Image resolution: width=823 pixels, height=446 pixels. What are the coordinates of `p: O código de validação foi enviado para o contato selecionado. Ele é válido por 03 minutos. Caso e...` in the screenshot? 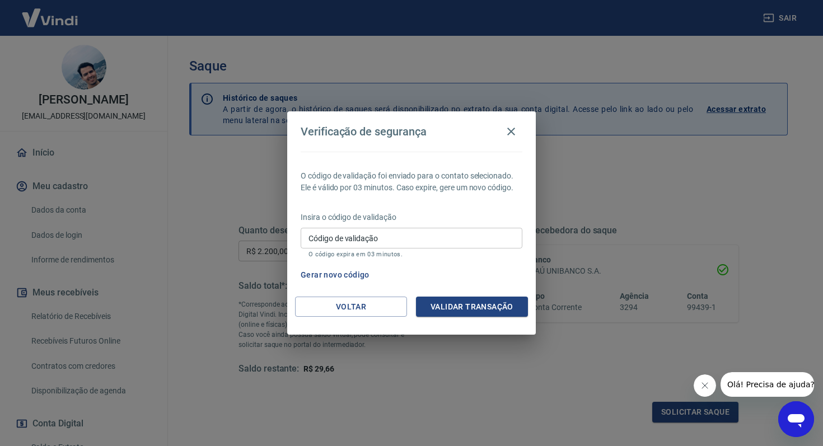 It's located at (412, 182).